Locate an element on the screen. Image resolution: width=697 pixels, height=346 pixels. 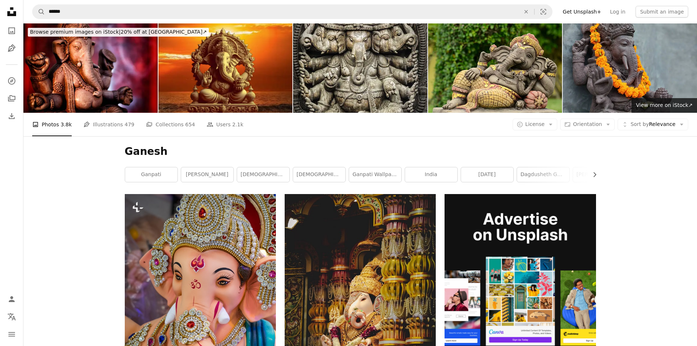
img: Lord Ganesh s Divine Presence on Ganesh Chaturthi is located at coordinates (225, 68).